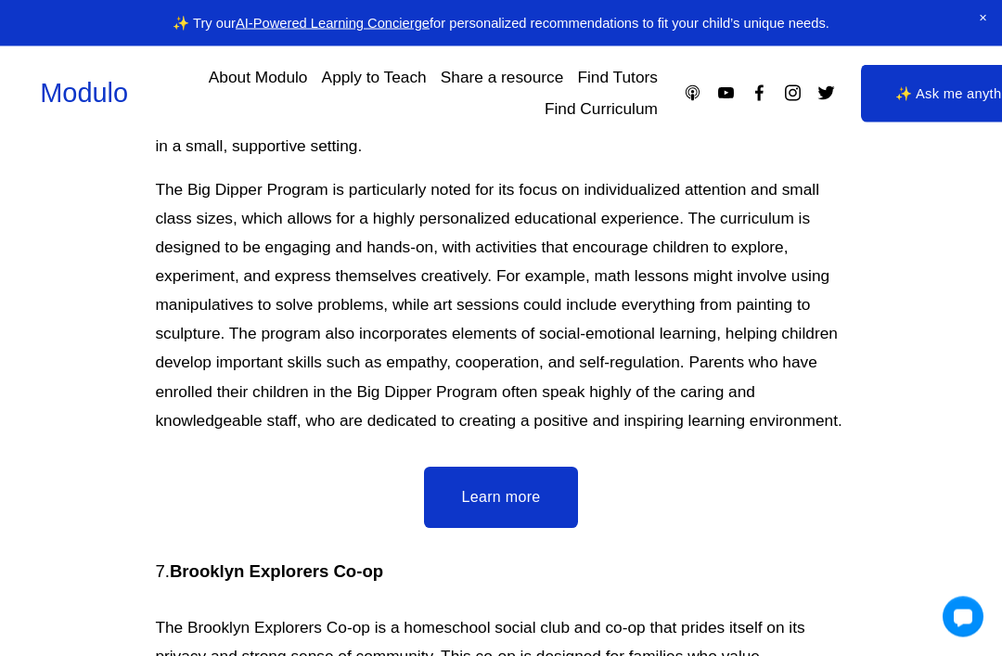  I want to click on p: The Big Dipper Program is particularly noted for its focus on individualized attention and small ..., so click(500, 306).